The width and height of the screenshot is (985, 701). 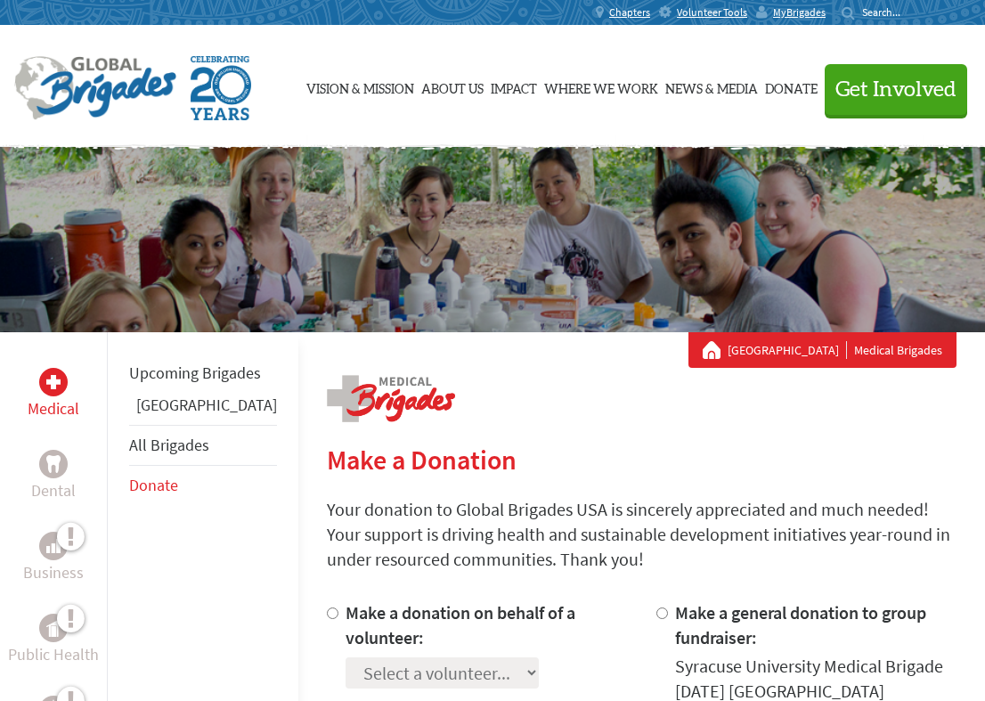 What do you see at coordinates (53, 628) in the screenshot?
I see `img: Public Health` at bounding box center [53, 628].